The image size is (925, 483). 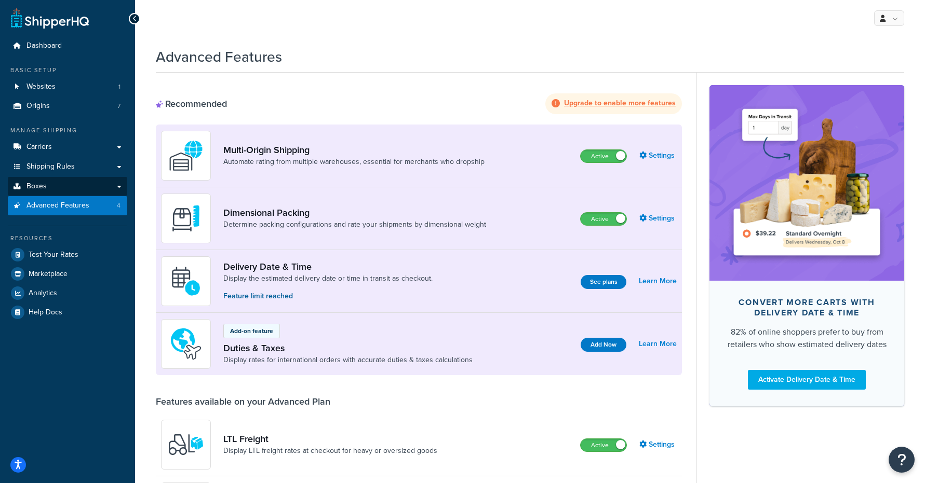 I want to click on img: WatD5o0RtDAAAAAElFTkSuQmCC, so click(x=186, y=156).